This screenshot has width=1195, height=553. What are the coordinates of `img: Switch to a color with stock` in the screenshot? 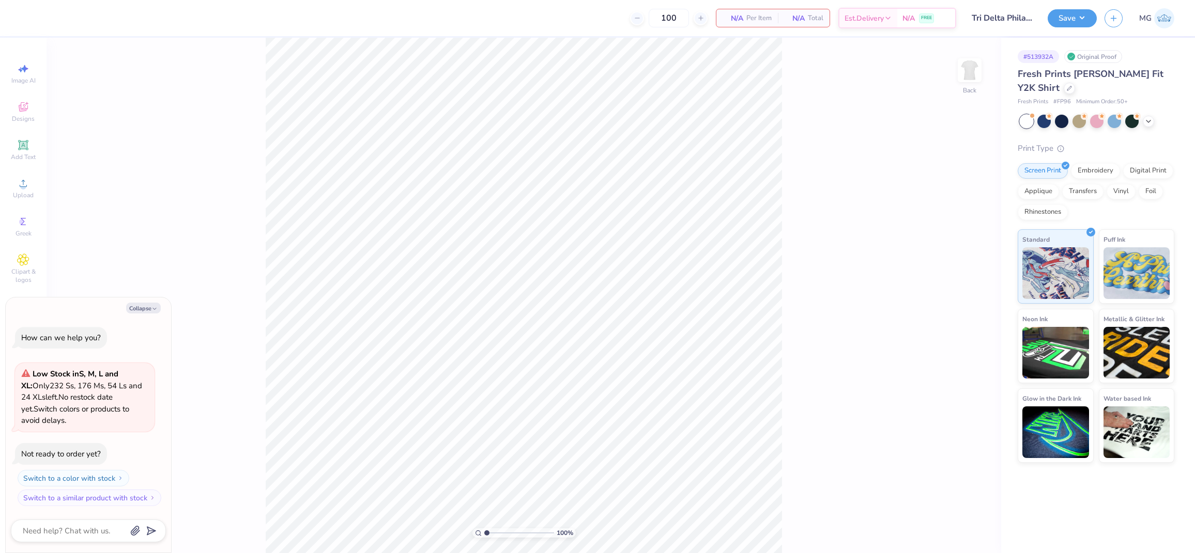 It's located at (120, 479).